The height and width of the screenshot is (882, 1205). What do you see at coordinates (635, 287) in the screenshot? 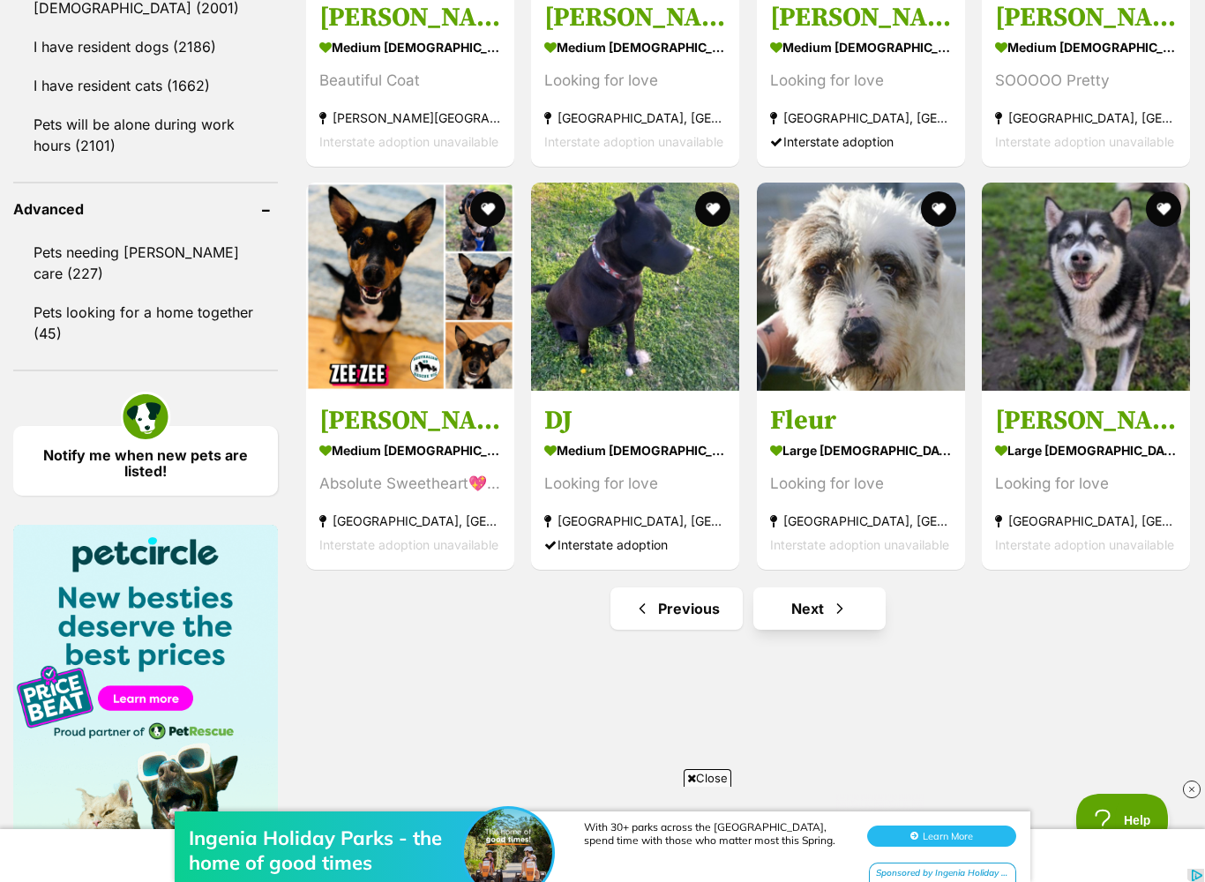
I see `img: DJ - Shar Pei Dog` at bounding box center [635, 287].